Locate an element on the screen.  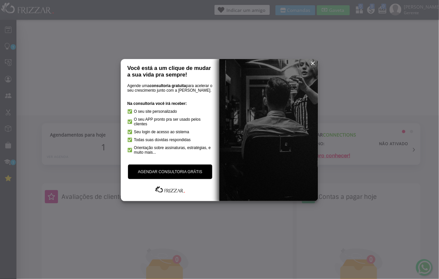
button: ui-button is located at coordinates (313, 63).